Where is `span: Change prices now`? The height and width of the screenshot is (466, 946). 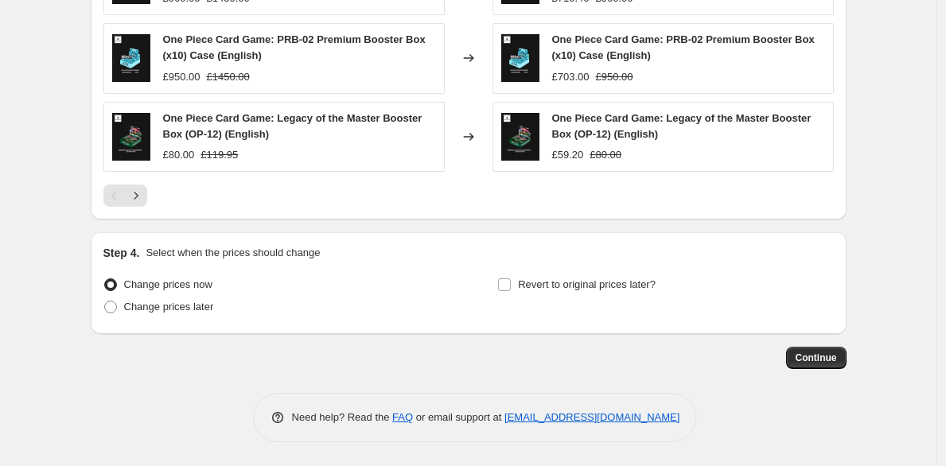
span: Change prices now is located at coordinates (168, 284).